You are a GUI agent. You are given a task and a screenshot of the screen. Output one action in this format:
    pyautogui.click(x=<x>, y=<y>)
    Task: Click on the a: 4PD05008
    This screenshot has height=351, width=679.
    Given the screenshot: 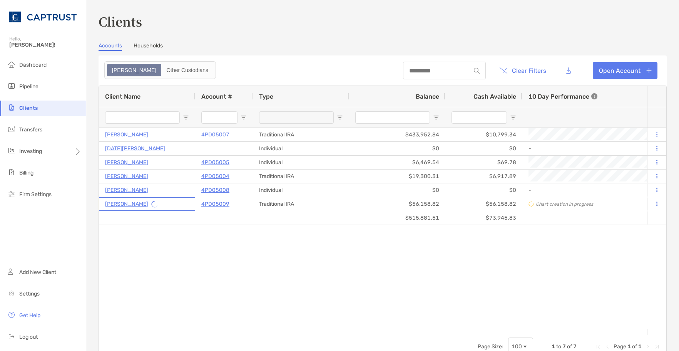 What is the action you would take?
    pyautogui.click(x=215, y=190)
    